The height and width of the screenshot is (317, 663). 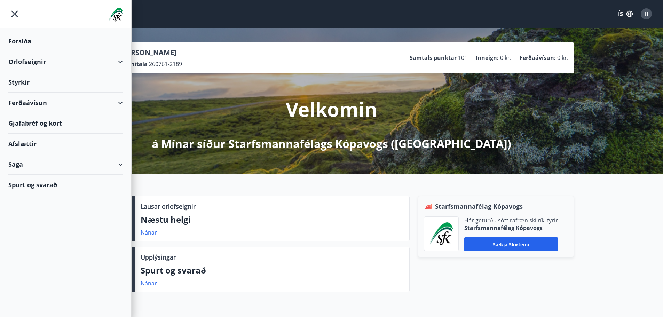 I want to click on button: Sækja skírteini, so click(x=511, y=244).